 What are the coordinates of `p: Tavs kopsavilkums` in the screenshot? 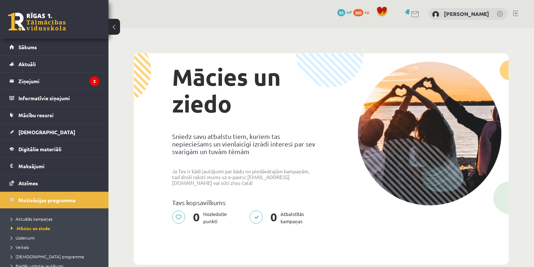 It's located at (244, 202).